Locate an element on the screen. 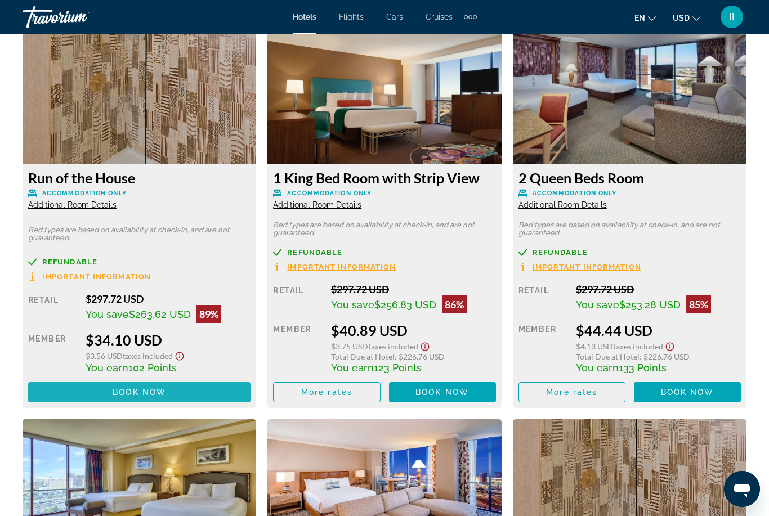  h3: Run of the House is located at coordinates (139, 178).